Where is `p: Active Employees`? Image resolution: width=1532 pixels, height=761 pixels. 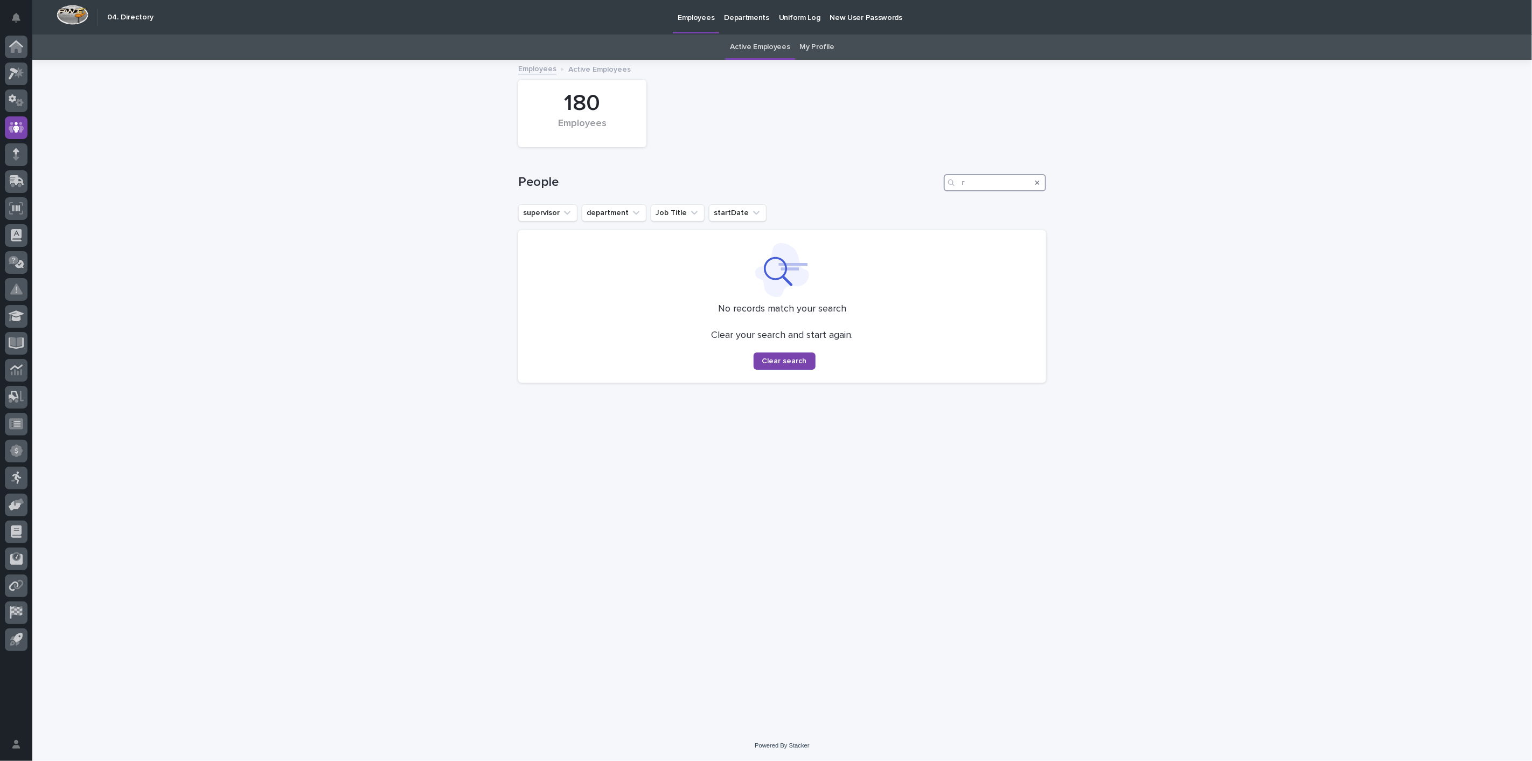 p: Active Employees is located at coordinates (600, 68).